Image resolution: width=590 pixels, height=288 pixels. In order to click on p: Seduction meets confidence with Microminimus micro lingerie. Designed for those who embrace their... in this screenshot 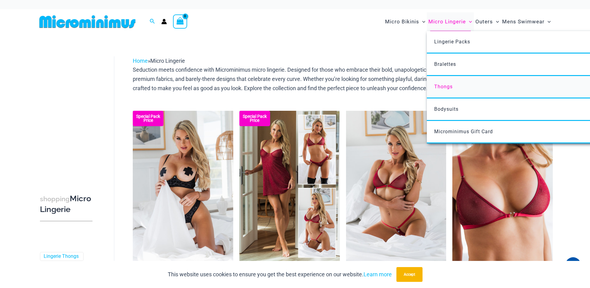, I will do `click(343, 79)`.